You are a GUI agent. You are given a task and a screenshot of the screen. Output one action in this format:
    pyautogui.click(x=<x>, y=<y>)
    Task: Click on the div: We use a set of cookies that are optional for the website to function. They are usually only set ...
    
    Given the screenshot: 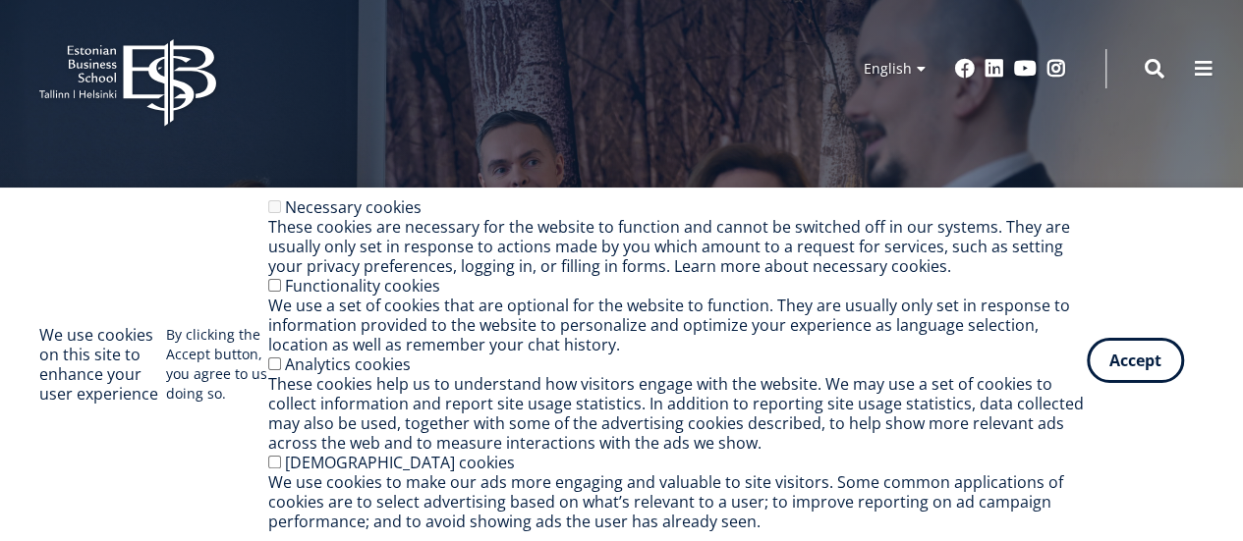 What is the action you would take?
    pyautogui.click(x=677, y=325)
    